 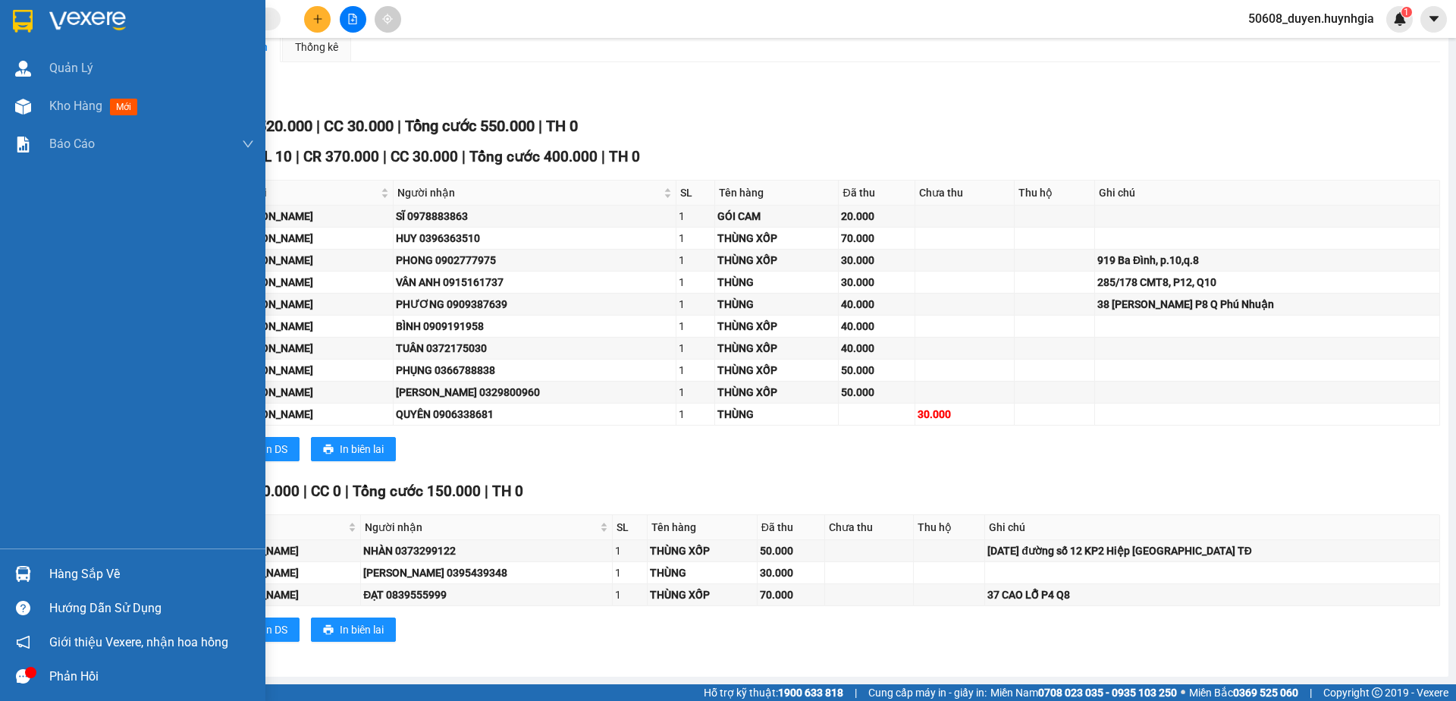 What do you see at coordinates (275, 449) in the screenshot?
I see `span: In DS` at bounding box center [275, 449].